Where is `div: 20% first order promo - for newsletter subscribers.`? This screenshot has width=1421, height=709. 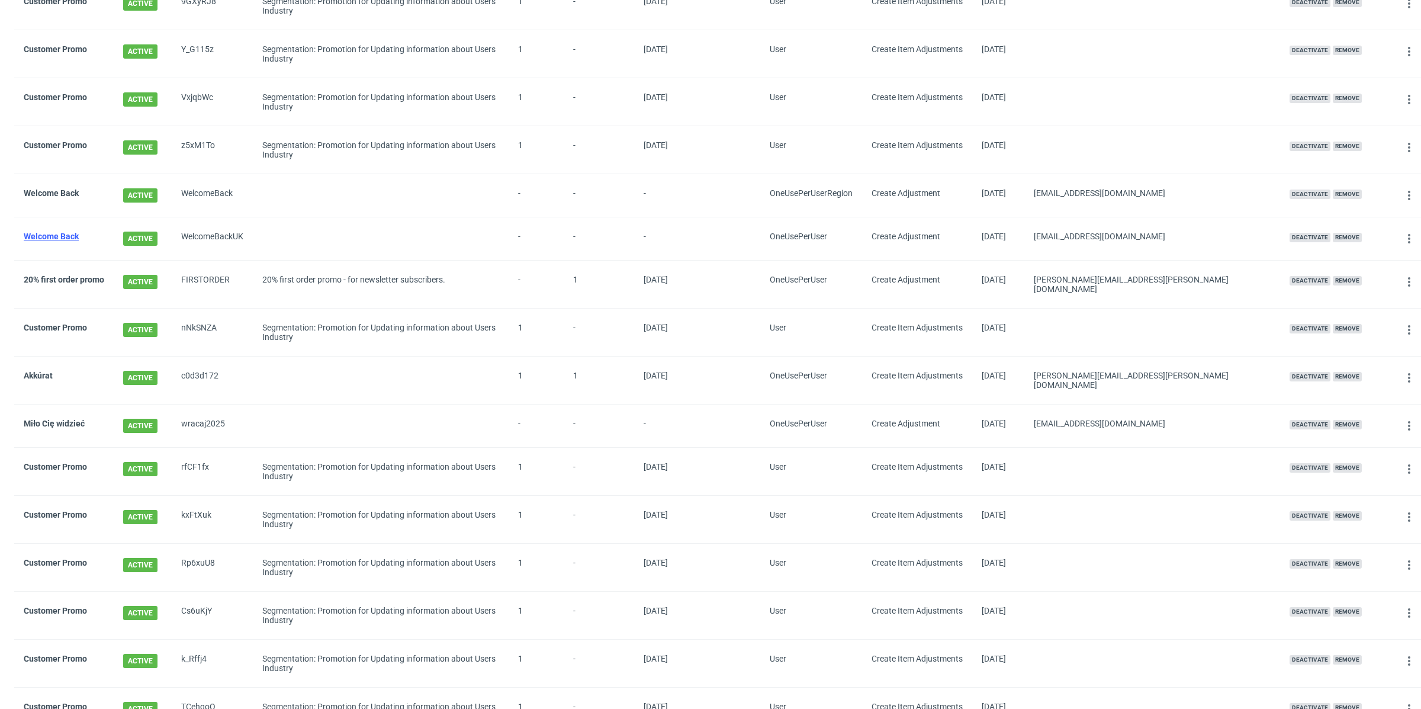
div: 20% first order promo - for newsletter subscribers. is located at coordinates (381, 280).